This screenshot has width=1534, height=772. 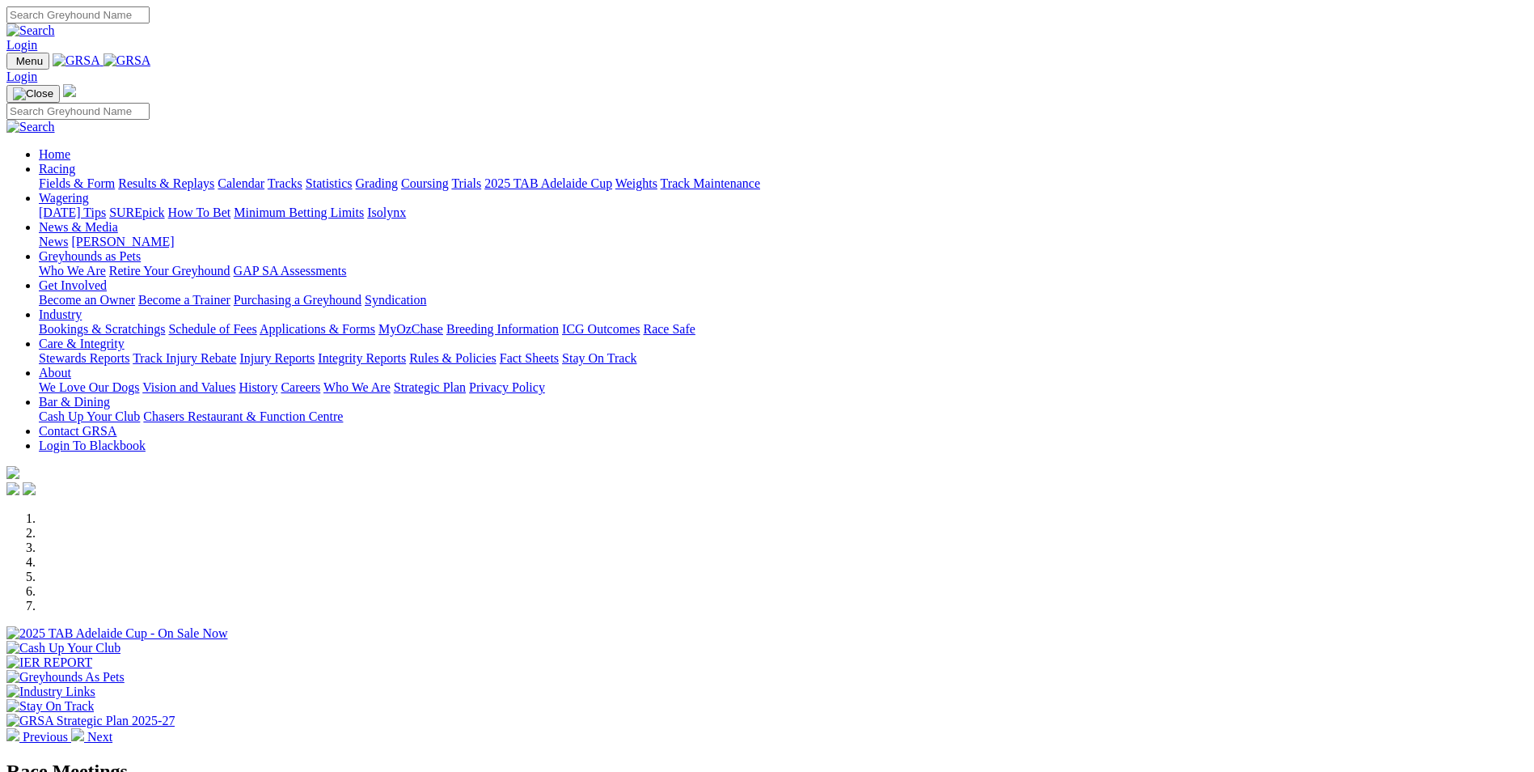 What do you see at coordinates (73, 285) in the screenshot?
I see `a: Get Involved` at bounding box center [73, 285].